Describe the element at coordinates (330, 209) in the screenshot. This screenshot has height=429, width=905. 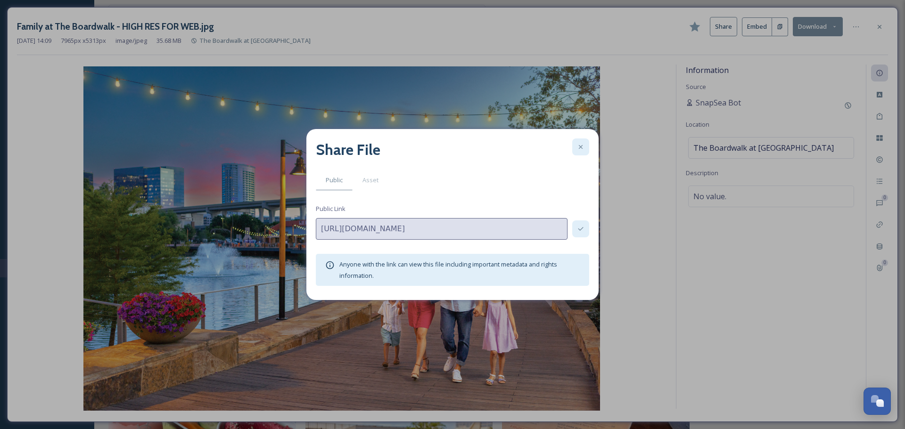
I see `span: Public Link` at that location.